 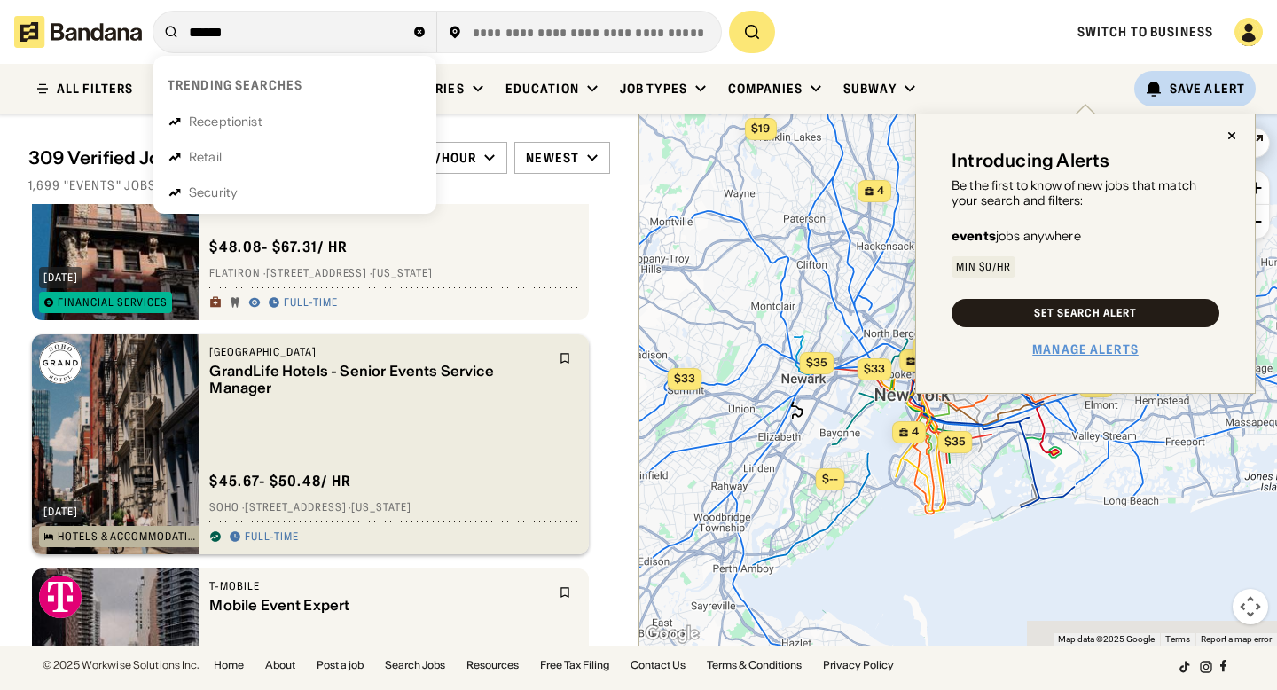 I want to click on div: T-Mobile, so click(x=379, y=586).